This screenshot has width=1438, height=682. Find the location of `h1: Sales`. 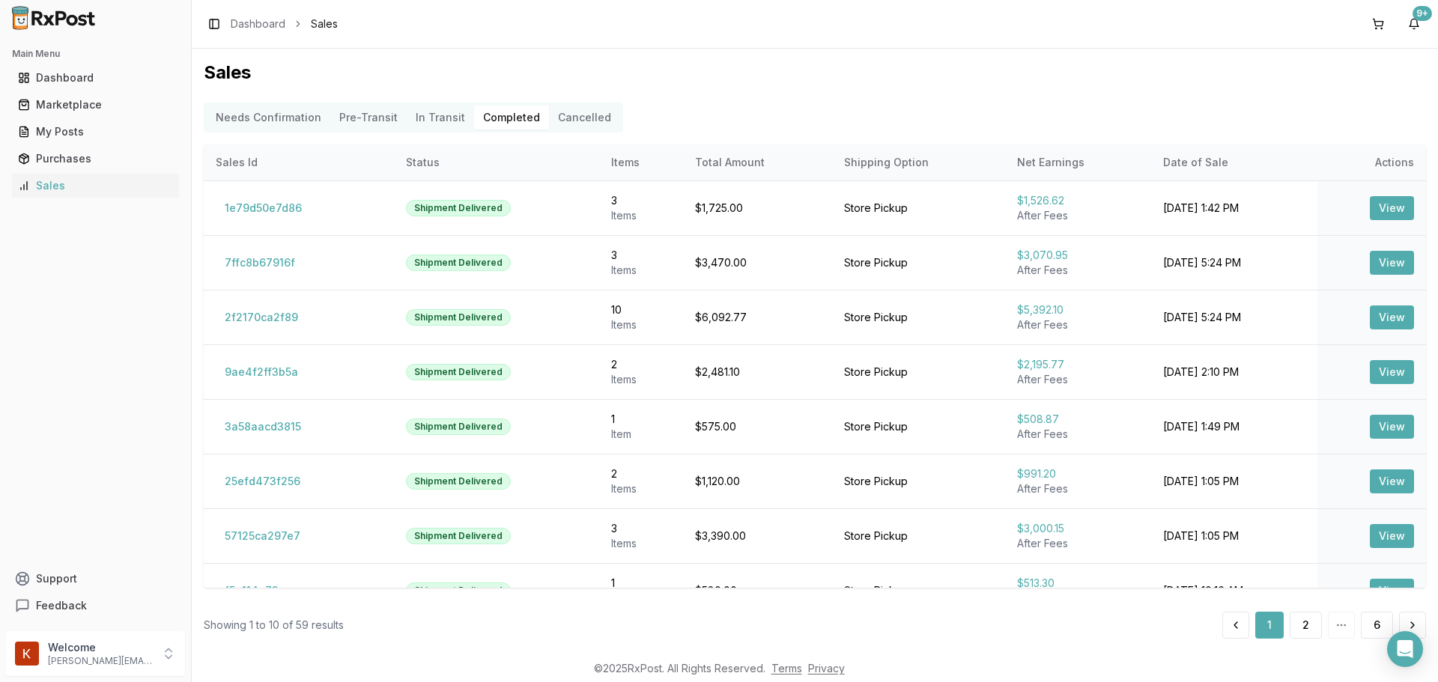

h1: Sales is located at coordinates (815, 73).